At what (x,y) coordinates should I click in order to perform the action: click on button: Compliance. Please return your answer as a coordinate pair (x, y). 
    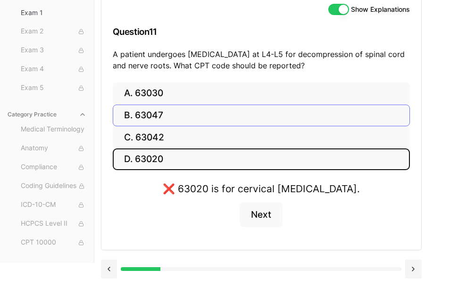
    Looking at the image, I should click on (53, 167).